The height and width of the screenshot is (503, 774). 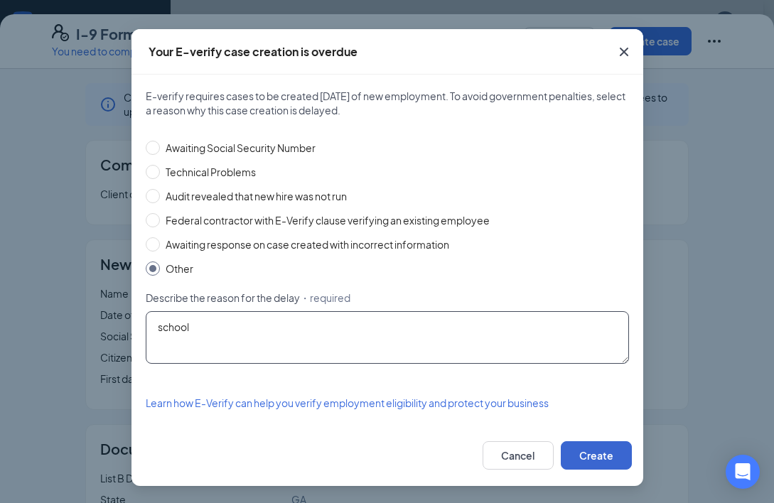 What do you see at coordinates (325, 298) in the screenshot?
I see `span: ・required` at bounding box center [325, 298].